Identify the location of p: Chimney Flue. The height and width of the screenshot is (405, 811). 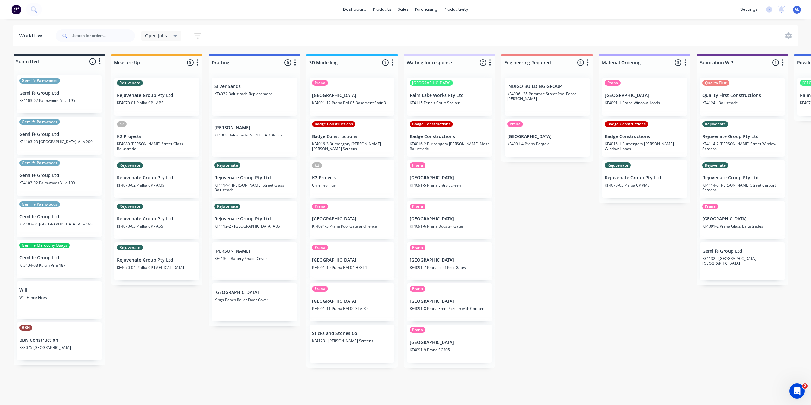
(352, 185).